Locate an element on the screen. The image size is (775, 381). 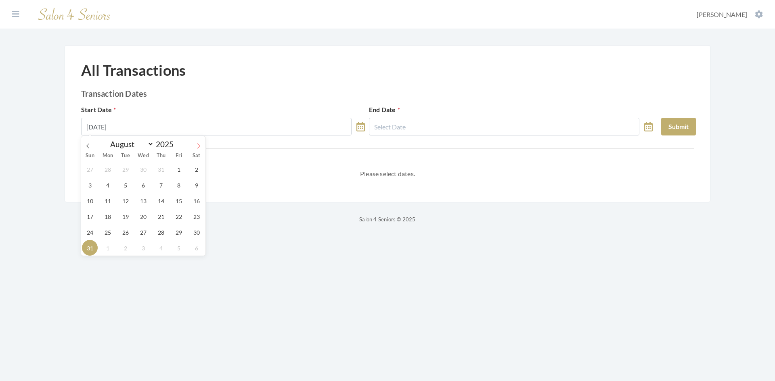
span: Mon is located at coordinates (108, 156).